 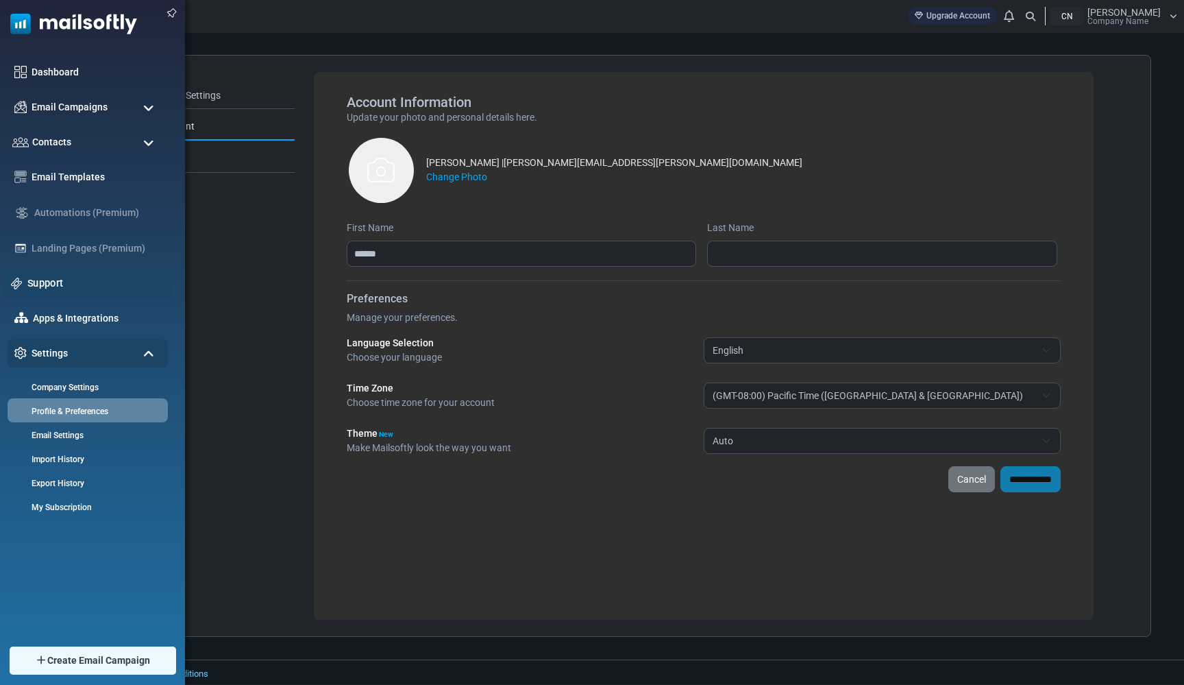 What do you see at coordinates (21, 107) in the screenshot?
I see `img: campaigns-icon.png` at bounding box center [21, 107].